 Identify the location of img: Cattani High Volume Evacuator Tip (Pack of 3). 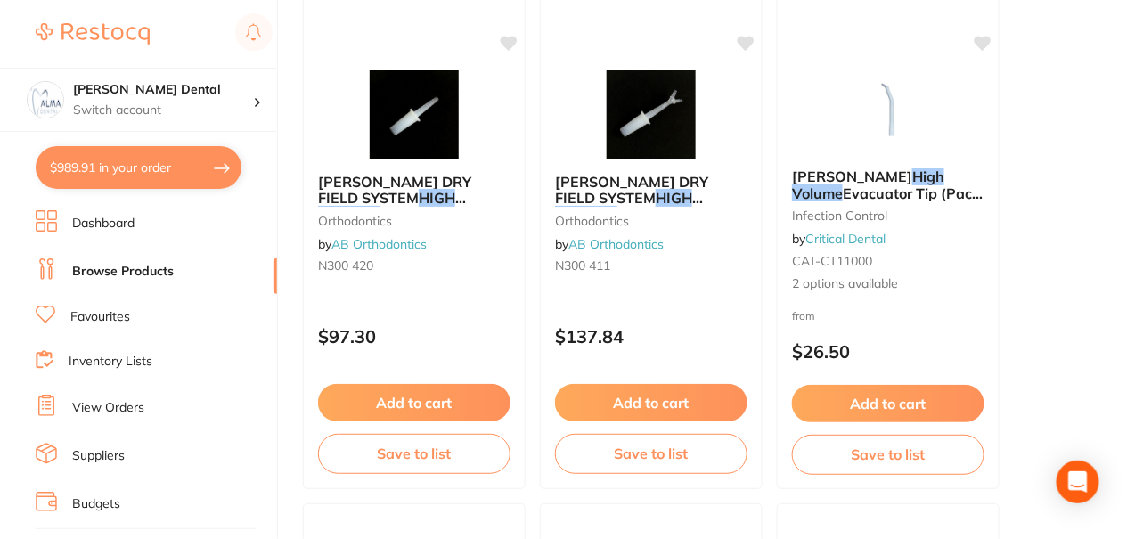
(889, 110).